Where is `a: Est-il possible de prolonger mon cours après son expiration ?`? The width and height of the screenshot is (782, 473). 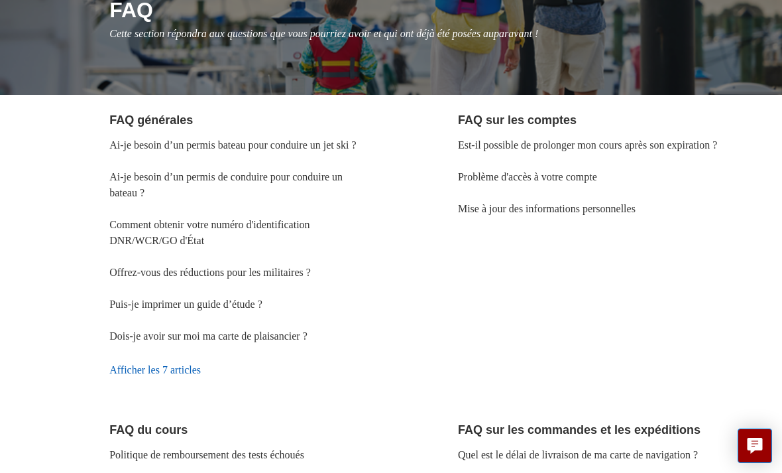
a: Est-il possible de prolonger mon cours après son expiration ? is located at coordinates (587, 144).